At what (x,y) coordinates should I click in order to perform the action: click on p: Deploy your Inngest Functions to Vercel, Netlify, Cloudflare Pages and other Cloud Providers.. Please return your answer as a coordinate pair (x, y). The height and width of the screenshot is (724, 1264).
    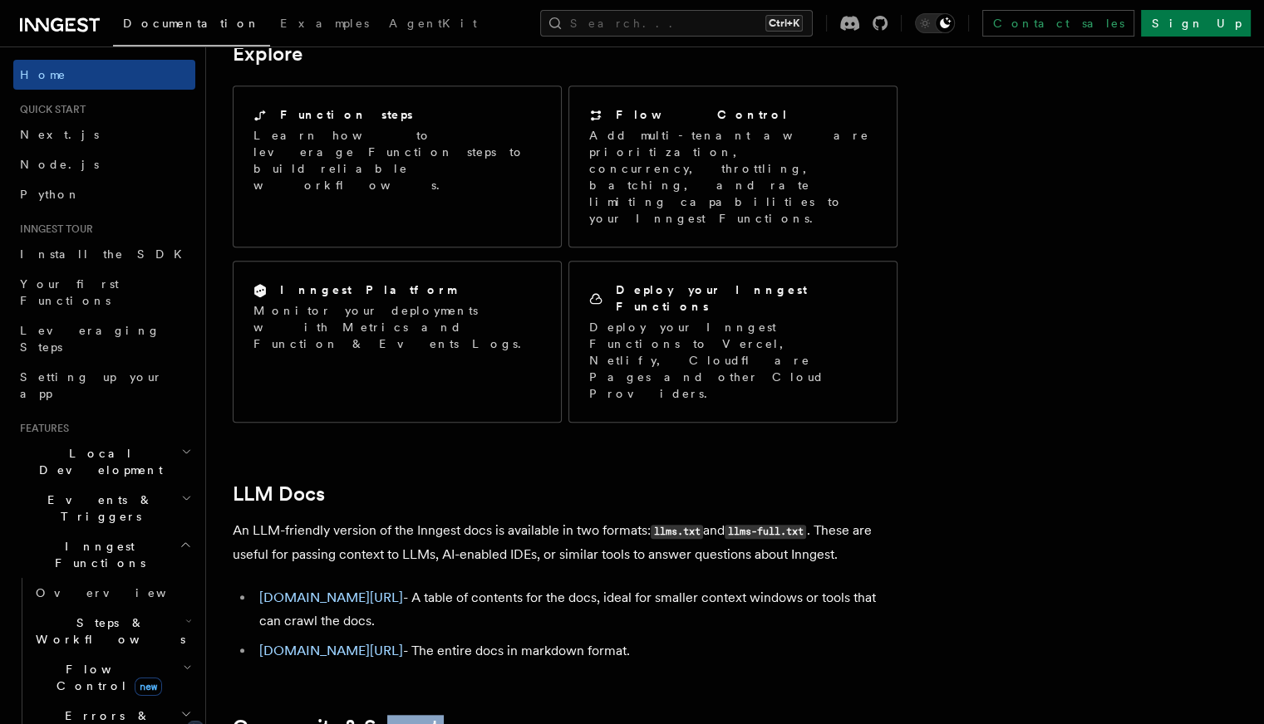
    Looking at the image, I should click on (733, 361).